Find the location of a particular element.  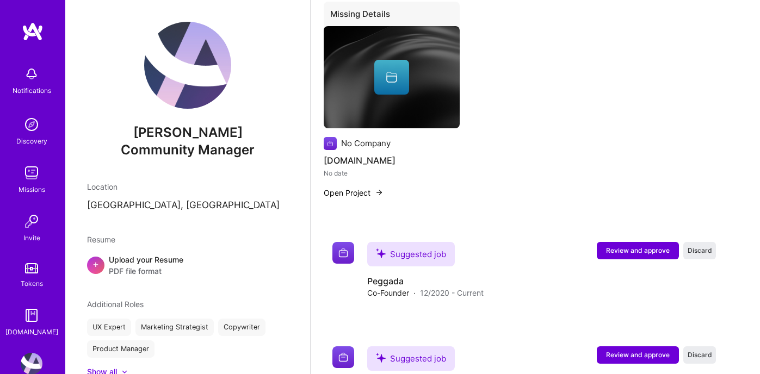

div: Product Manager is located at coordinates (121, 349).